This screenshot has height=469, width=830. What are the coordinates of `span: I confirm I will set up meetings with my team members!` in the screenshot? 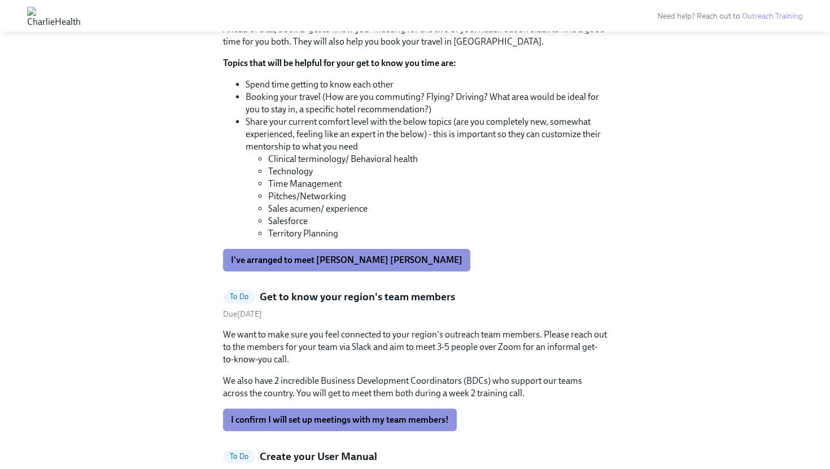 It's located at (340, 420).